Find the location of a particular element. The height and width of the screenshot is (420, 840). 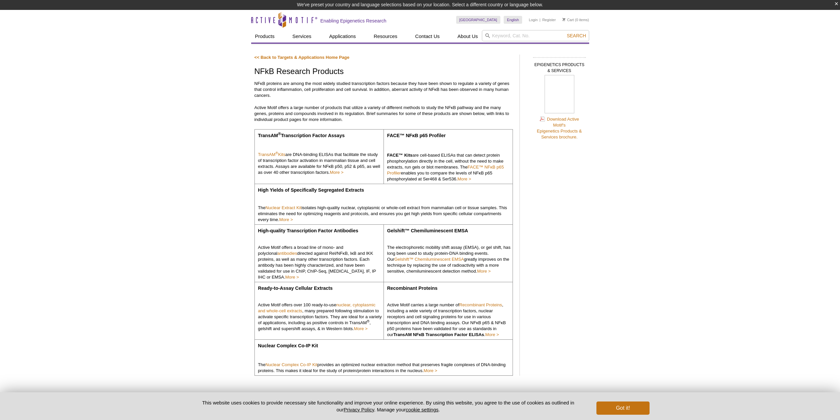

a: Products is located at coordinates (265, 36).